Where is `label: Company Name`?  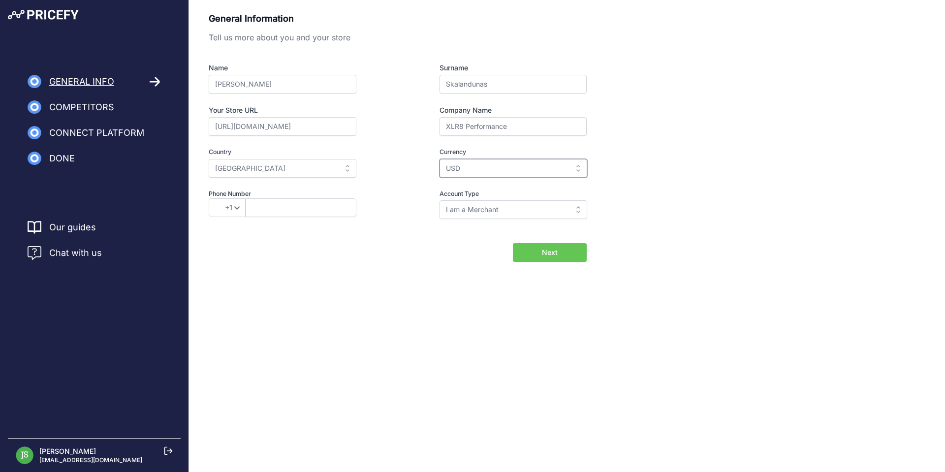
label: Company Name is located at coordinates (513, 110).